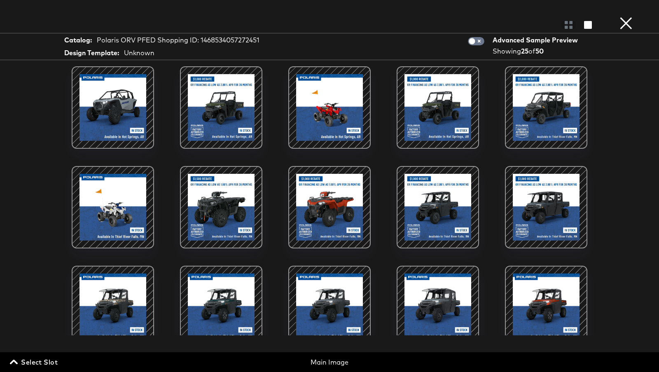 This screenshot has height=372, width=659. What do you see at coordinates (540, 51) in the screenshot?
I see `strong: 50` at bounding box center [540, 51].